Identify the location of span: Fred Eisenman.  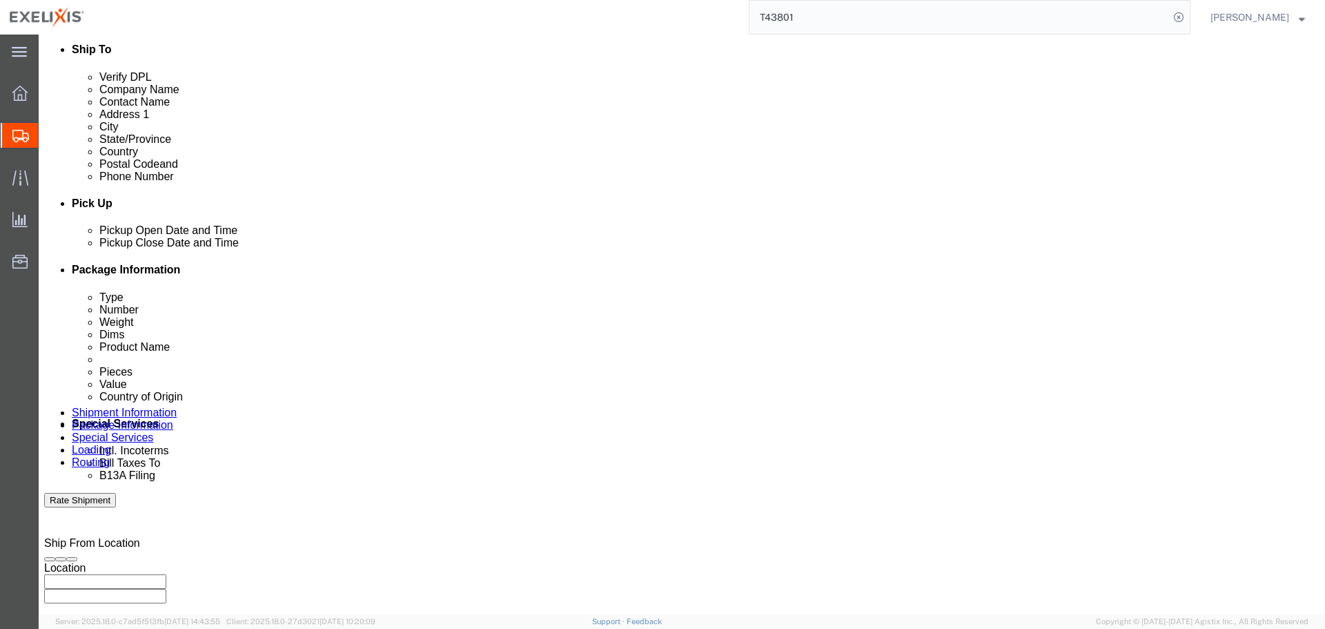
(1250, 17).